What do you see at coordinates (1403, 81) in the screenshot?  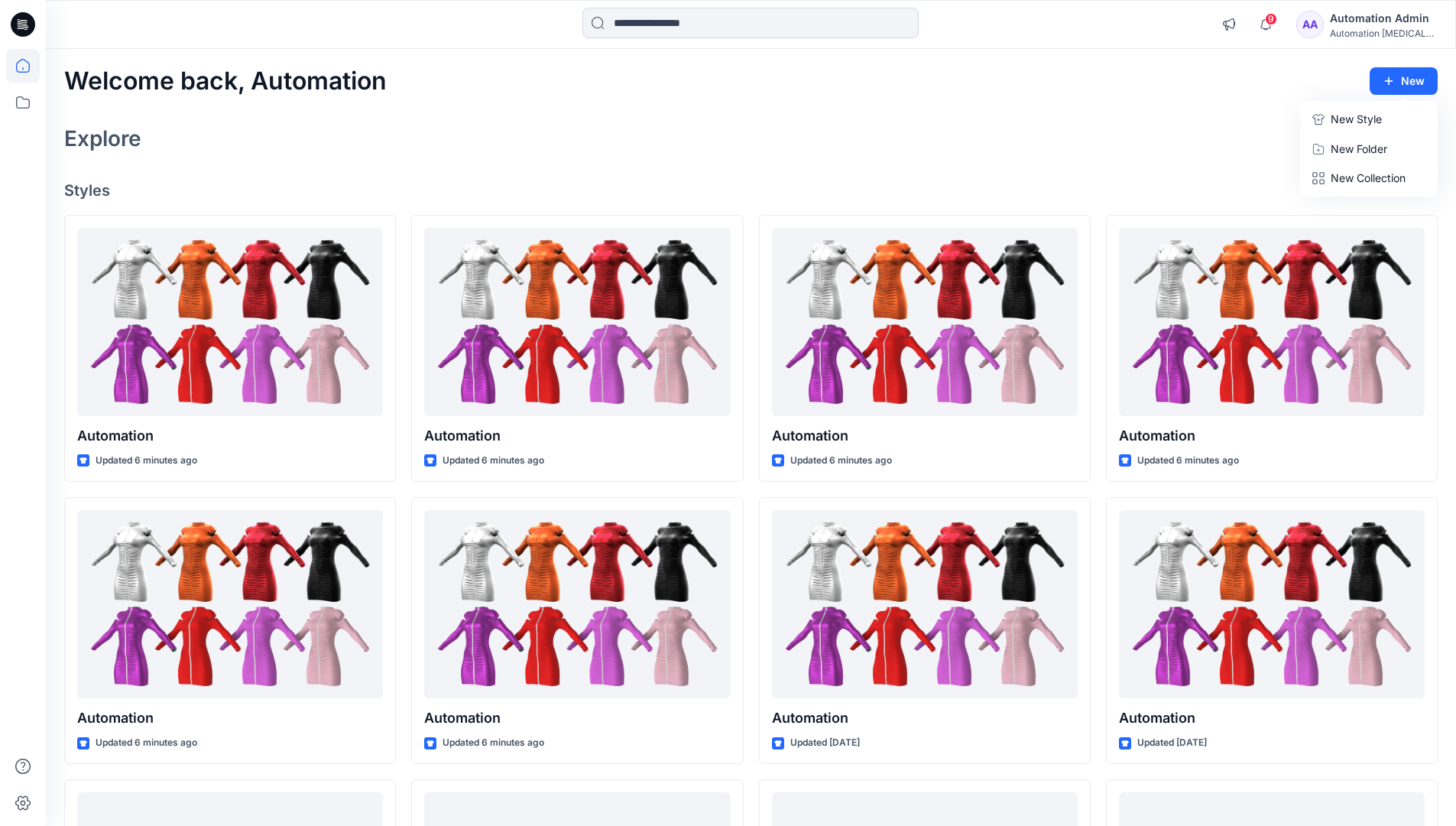 I see `button: New` at bounding box center [1403, 81].